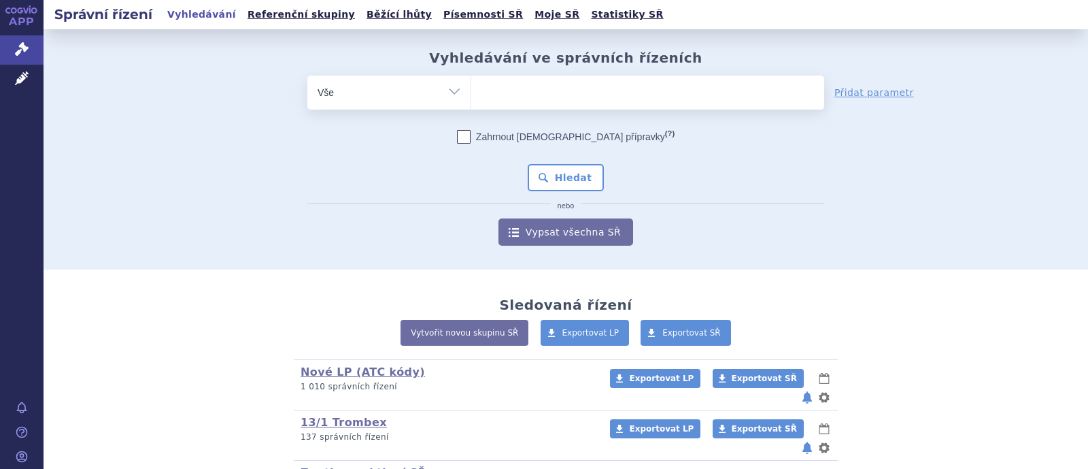  Describe the element at coordinates (565, 305) in the screenshot. I see `h2: Sledovaná řízení` at that location.